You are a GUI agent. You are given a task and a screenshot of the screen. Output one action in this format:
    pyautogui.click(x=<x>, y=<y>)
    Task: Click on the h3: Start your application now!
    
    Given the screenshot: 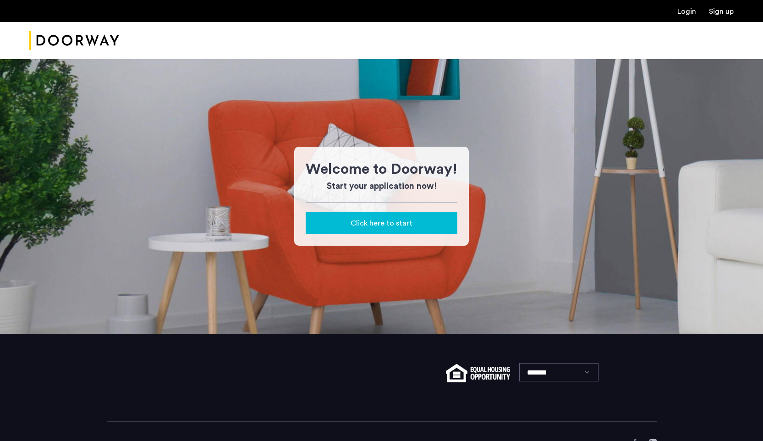 What is the action you would take?
    pyautogui.click(x=381, y=187)
    